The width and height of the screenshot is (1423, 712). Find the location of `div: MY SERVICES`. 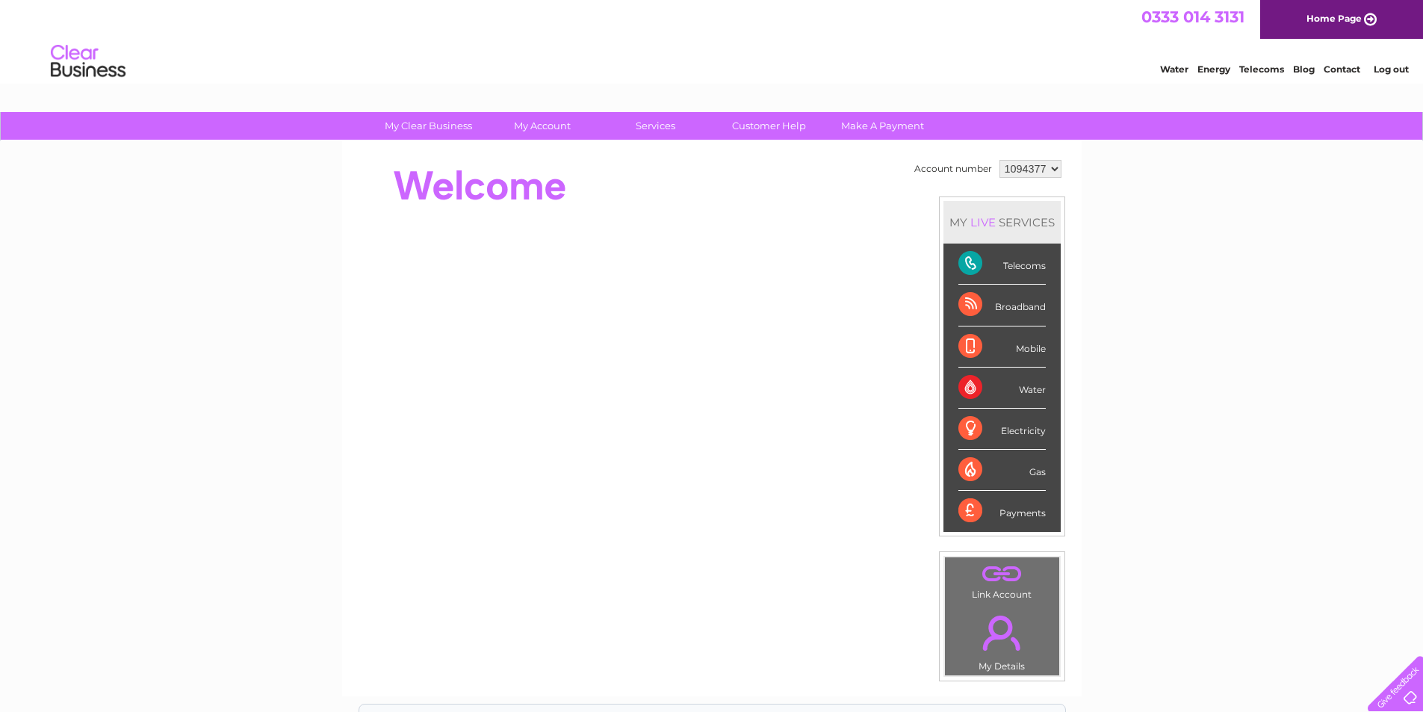

div: MY SERVICES is located at coordinates (1002, 222).